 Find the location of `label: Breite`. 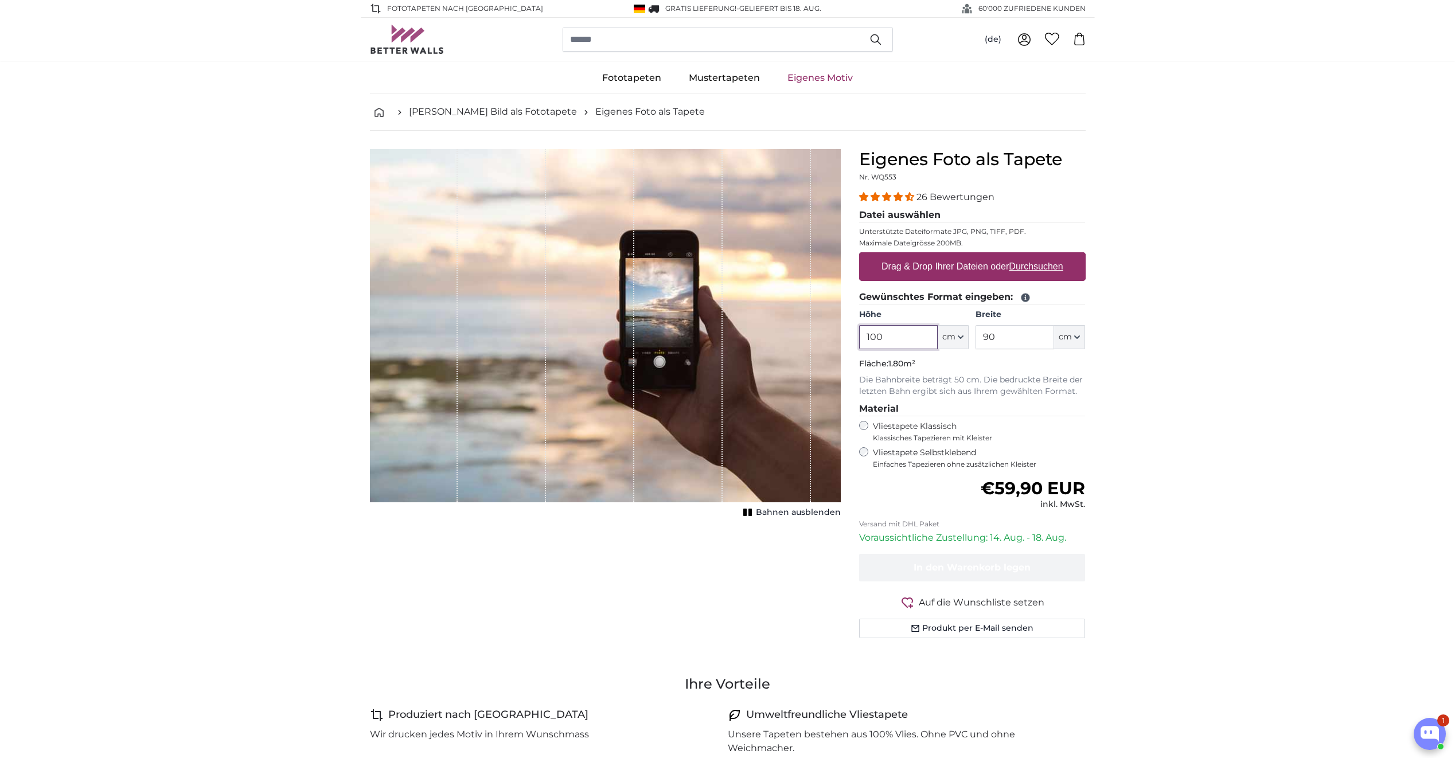

label: Breite is located at coordinates (1030, 315).